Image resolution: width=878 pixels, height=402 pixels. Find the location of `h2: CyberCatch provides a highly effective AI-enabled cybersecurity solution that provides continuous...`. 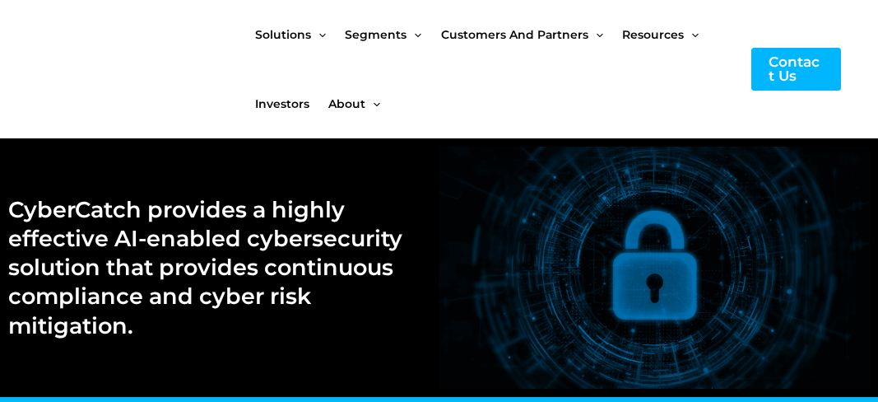

h2: CyberCatch provides a highly effective AI-enabled cybersecurity solution that provides continuous... is located at coordinates (215, 267).